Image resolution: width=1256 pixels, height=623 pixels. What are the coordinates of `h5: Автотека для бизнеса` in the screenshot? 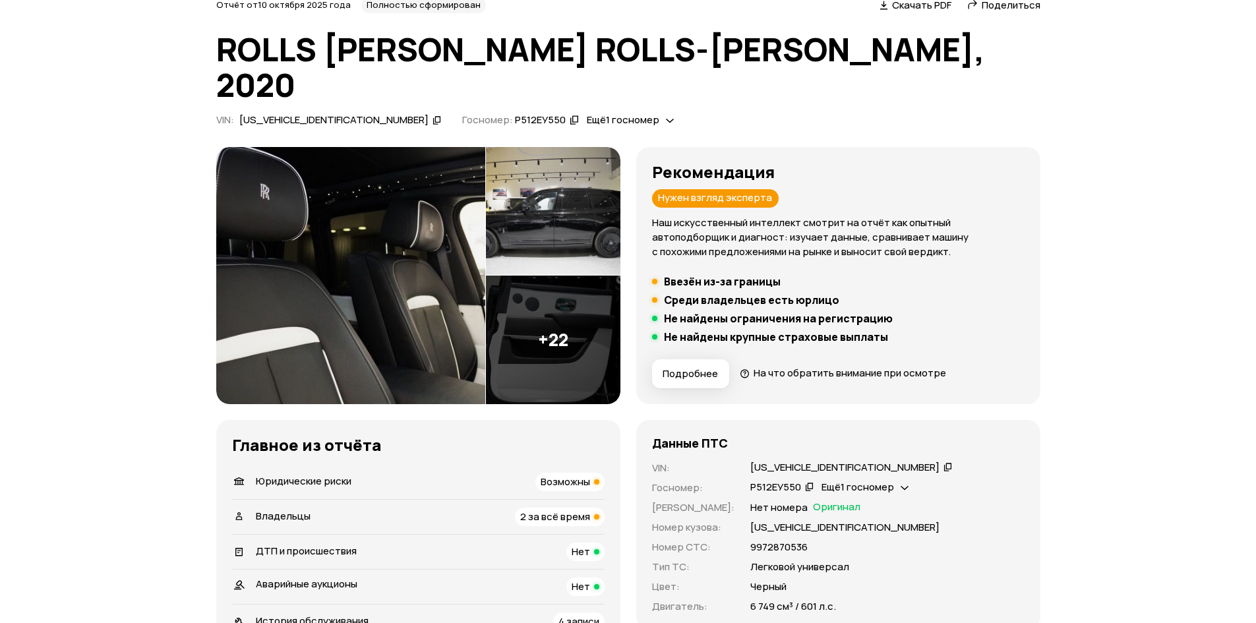 It's located at (892, 412).